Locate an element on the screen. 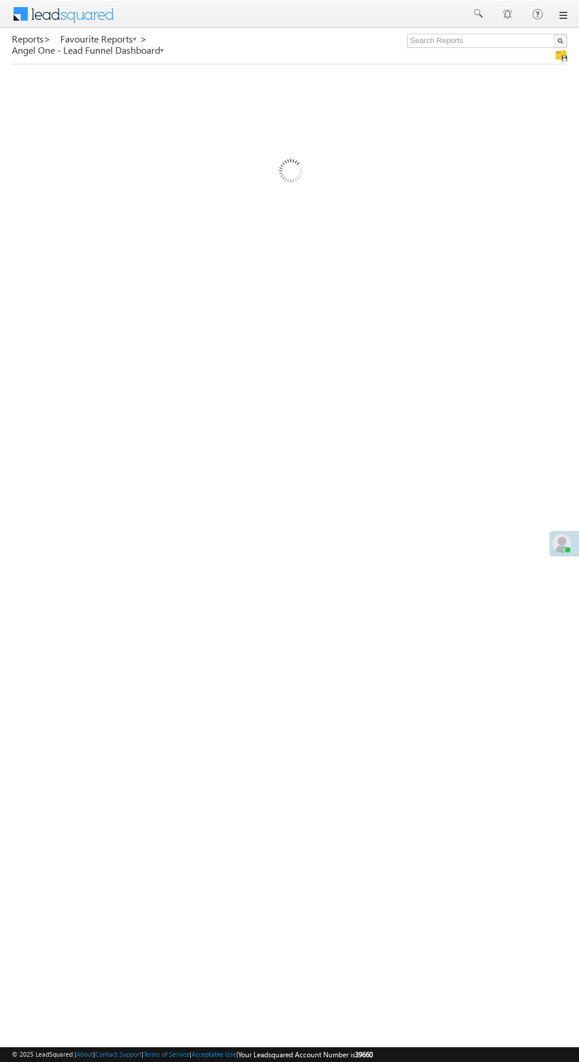 This screenshot has height=1062, width=579. a: About is located at coordinates (84, 1054).